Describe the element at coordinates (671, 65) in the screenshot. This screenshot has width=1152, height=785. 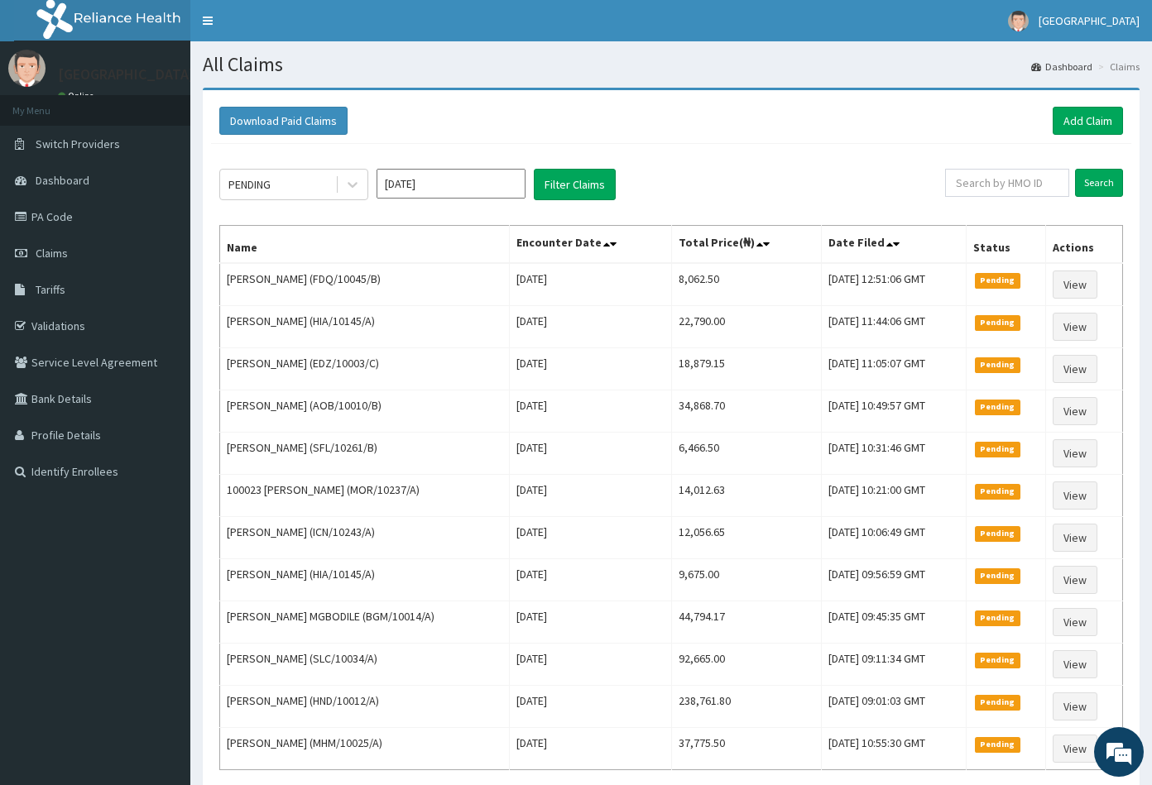
I see `h1: All Claims` at that location.